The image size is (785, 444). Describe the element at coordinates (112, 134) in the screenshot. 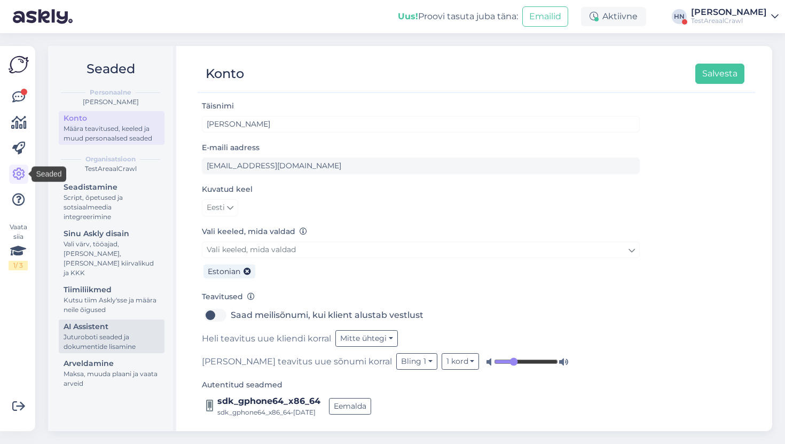

I see `div: Määra teavitused, keeled ja muud personaalsed seaded` at that location.